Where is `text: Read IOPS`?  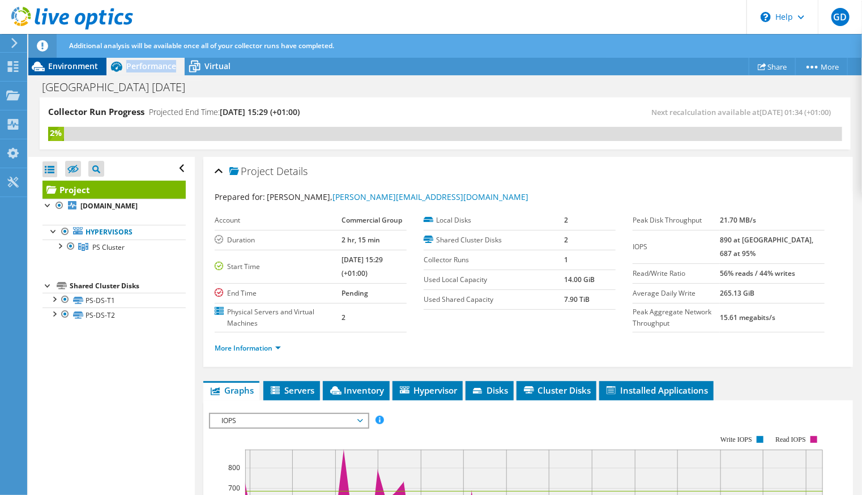 text: Read IOPS is located at coordinates (792, 440).